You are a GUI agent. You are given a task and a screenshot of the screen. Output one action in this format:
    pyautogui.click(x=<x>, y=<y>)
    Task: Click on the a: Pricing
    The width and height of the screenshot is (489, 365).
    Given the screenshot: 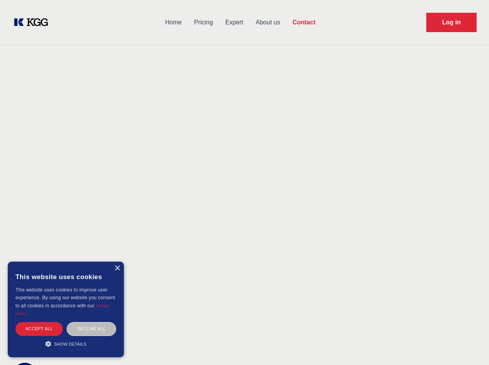 What is the action you would take?
    pyautogui.click(x=203, y=22)
    